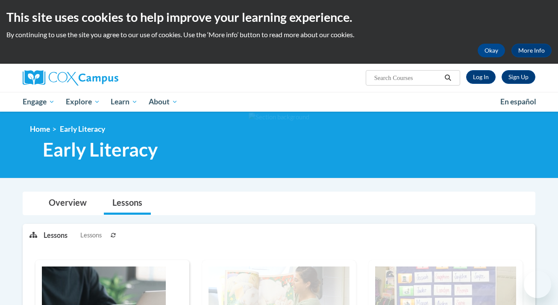 Image resolution: width=558 pixels, height=305 pixels. I want to click on a: Log In, so click(481, 77).